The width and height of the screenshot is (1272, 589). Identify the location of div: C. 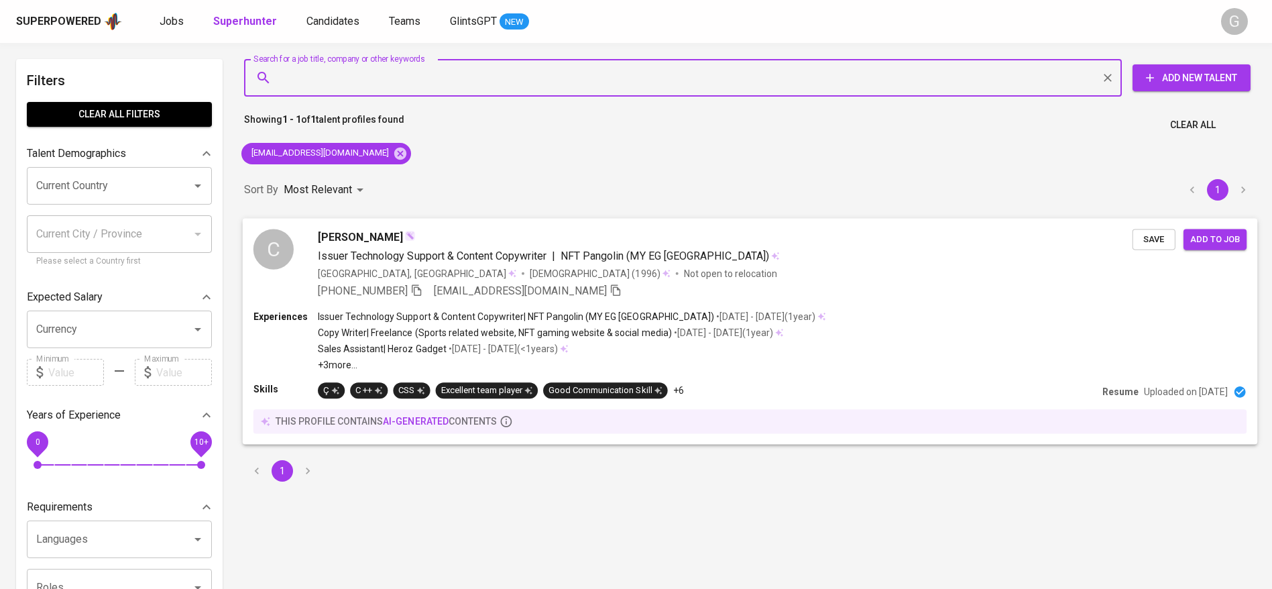
(273, 249).